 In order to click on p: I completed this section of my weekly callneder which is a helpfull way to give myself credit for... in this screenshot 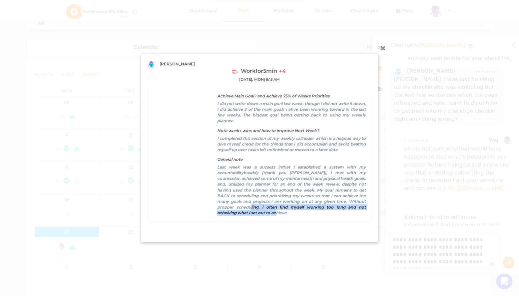, I will do `click(292, 144)`.